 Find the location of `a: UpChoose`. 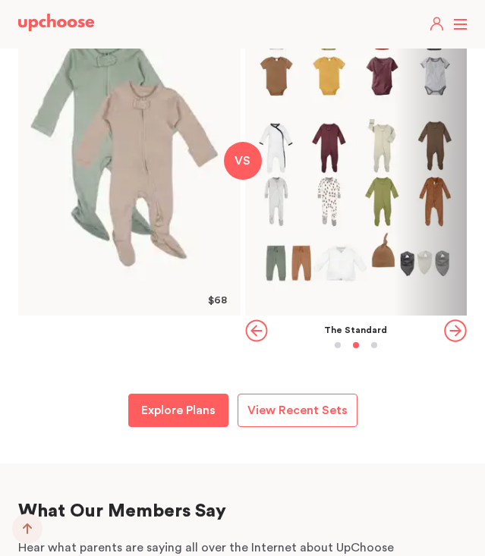

a: UpChoose is located at coordinates (56, 24).